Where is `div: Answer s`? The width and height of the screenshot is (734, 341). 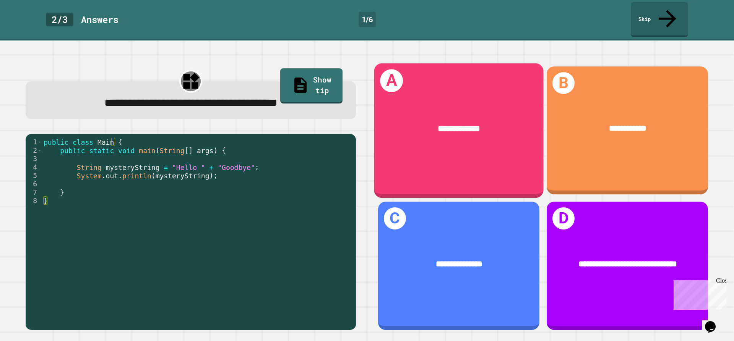 div: Answer s is located at coordinates (100, 19).